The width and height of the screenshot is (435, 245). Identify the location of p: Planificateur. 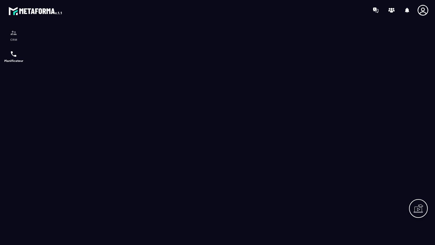
(14, 61).